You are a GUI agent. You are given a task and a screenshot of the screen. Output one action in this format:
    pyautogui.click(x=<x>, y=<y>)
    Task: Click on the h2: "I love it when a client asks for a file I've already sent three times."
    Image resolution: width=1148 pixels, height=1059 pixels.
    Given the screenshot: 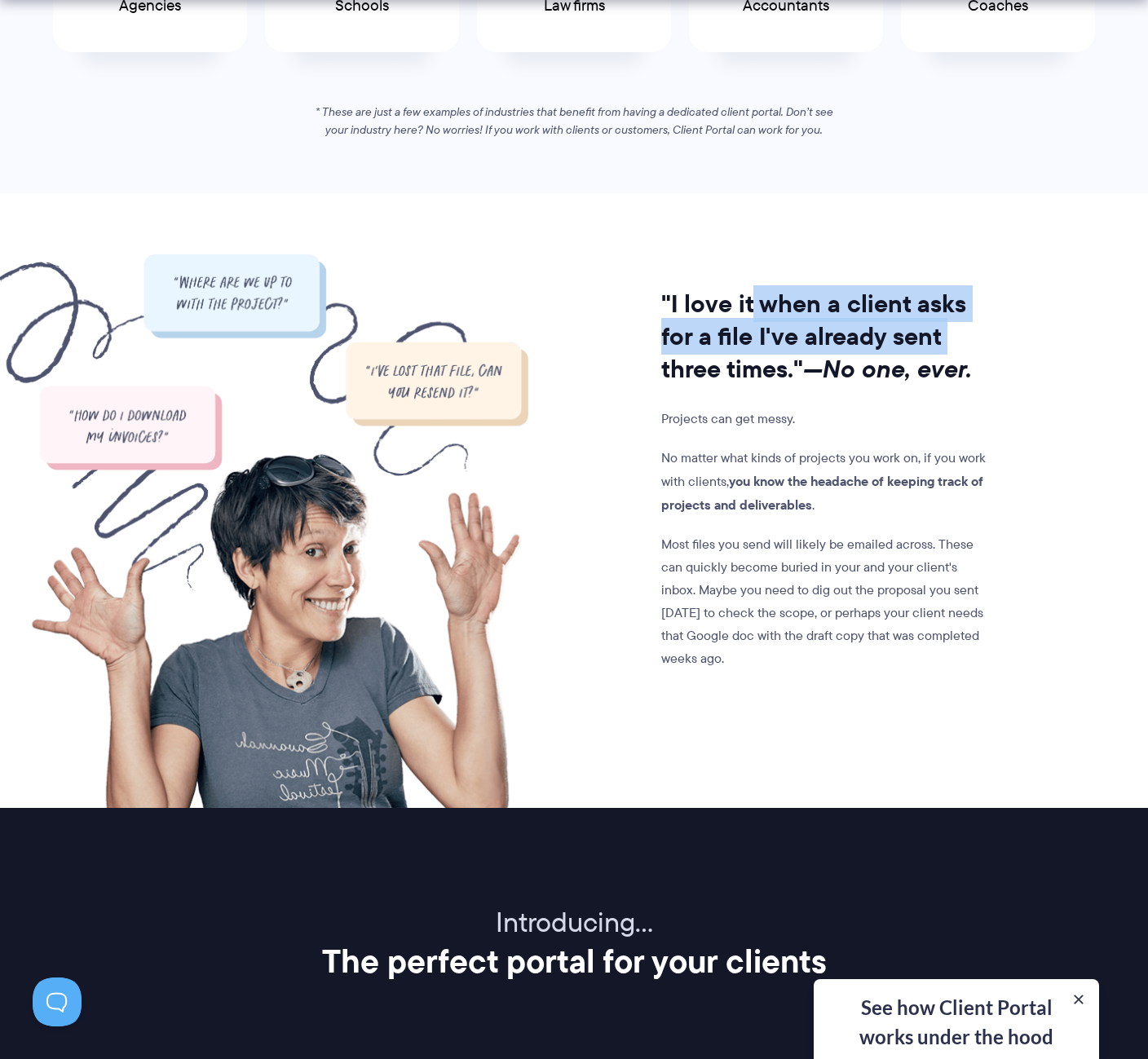 What is the action you would take?
    pyautogui.click(x=827, y=337)
    